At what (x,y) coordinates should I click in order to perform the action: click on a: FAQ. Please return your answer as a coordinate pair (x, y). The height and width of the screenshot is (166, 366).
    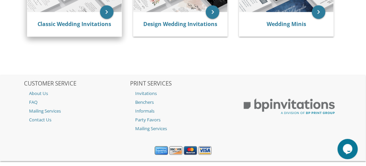
    Looking at the image, I should click on (77, 102).